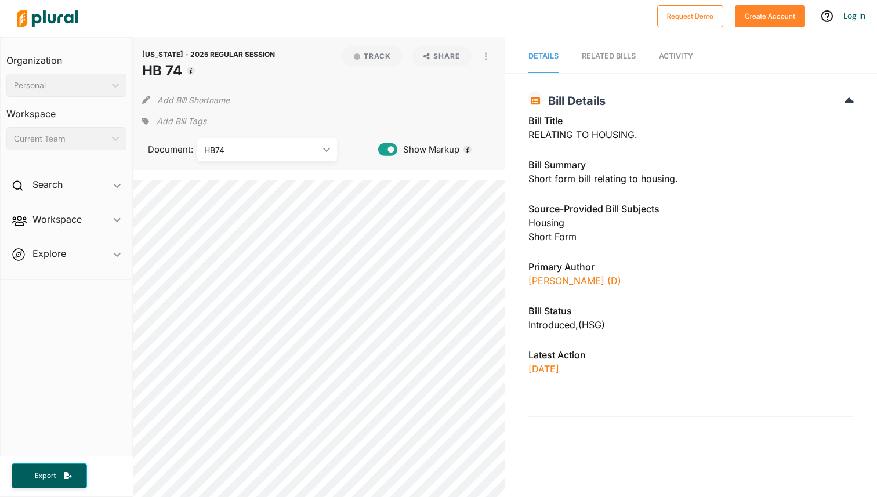 The height and width of the screenshot is (497, 877). I want to click on span: Export, so click(45, 476).